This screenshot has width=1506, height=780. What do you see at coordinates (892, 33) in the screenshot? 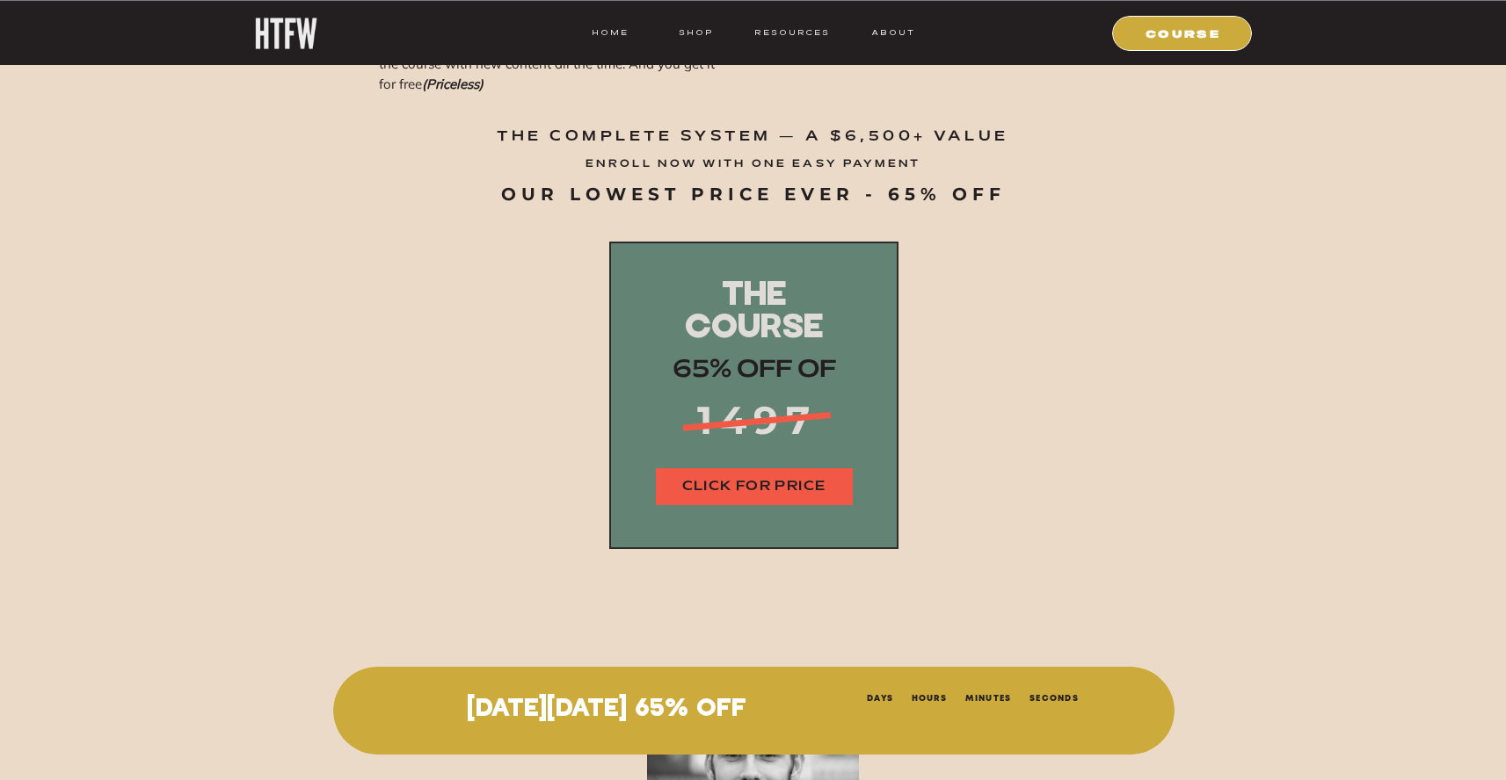
I see `nav: ABOUT` at bounding box center [892, 33].